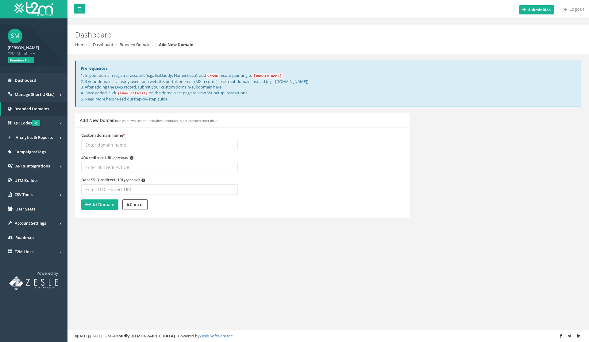 Image resolution: width=589 pixels, height=342 pixels. Describe the element at coordinates (537, 10) in the screenshot. I see `button: Submit idea` at that location.